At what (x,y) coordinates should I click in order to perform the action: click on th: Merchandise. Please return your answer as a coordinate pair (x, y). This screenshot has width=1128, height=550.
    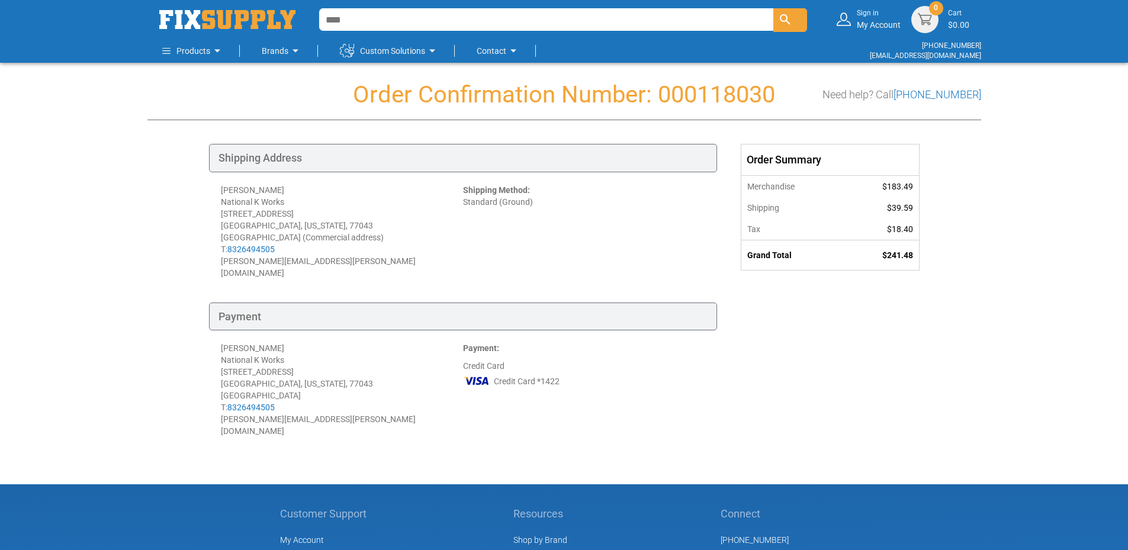
    Looking at the image, I should click on (793, 186).